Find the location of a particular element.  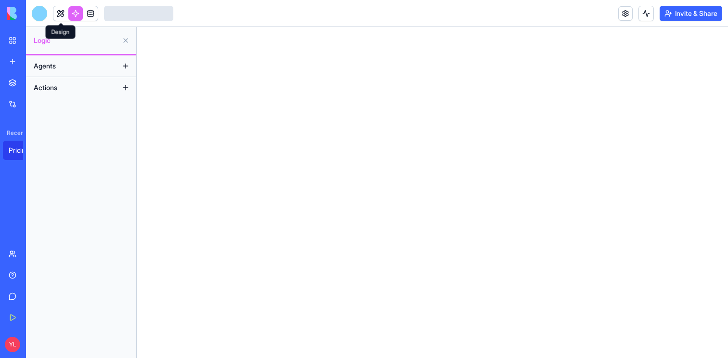

div: Design is located at coordinates (61, 32).